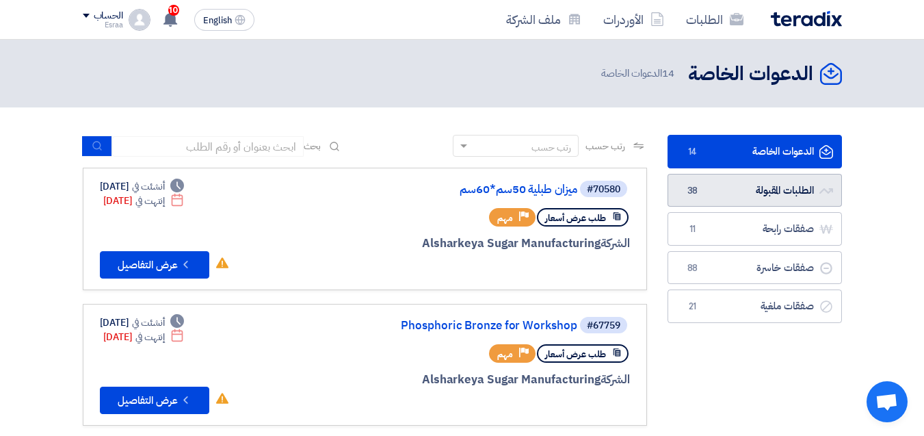 The width and height of the screenshot is (924, 436). What do you see at coordinates (103, 25) in the screenshot?
I see `div: Esraa` at bounding box center [103, 25].